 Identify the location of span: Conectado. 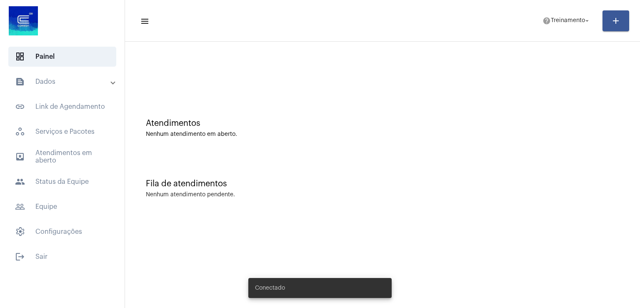
(270, 288).